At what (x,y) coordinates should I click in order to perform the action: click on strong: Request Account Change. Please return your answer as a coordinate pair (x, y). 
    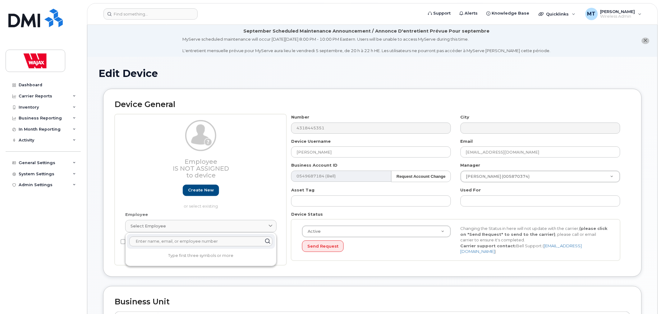
    Looking at the image, I should click on (421, 176).